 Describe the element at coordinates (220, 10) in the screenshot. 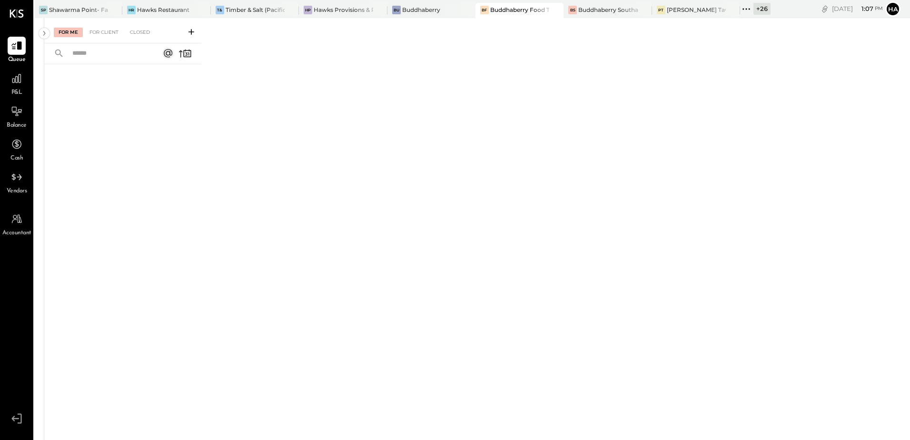

I see `div: T&` at that location.